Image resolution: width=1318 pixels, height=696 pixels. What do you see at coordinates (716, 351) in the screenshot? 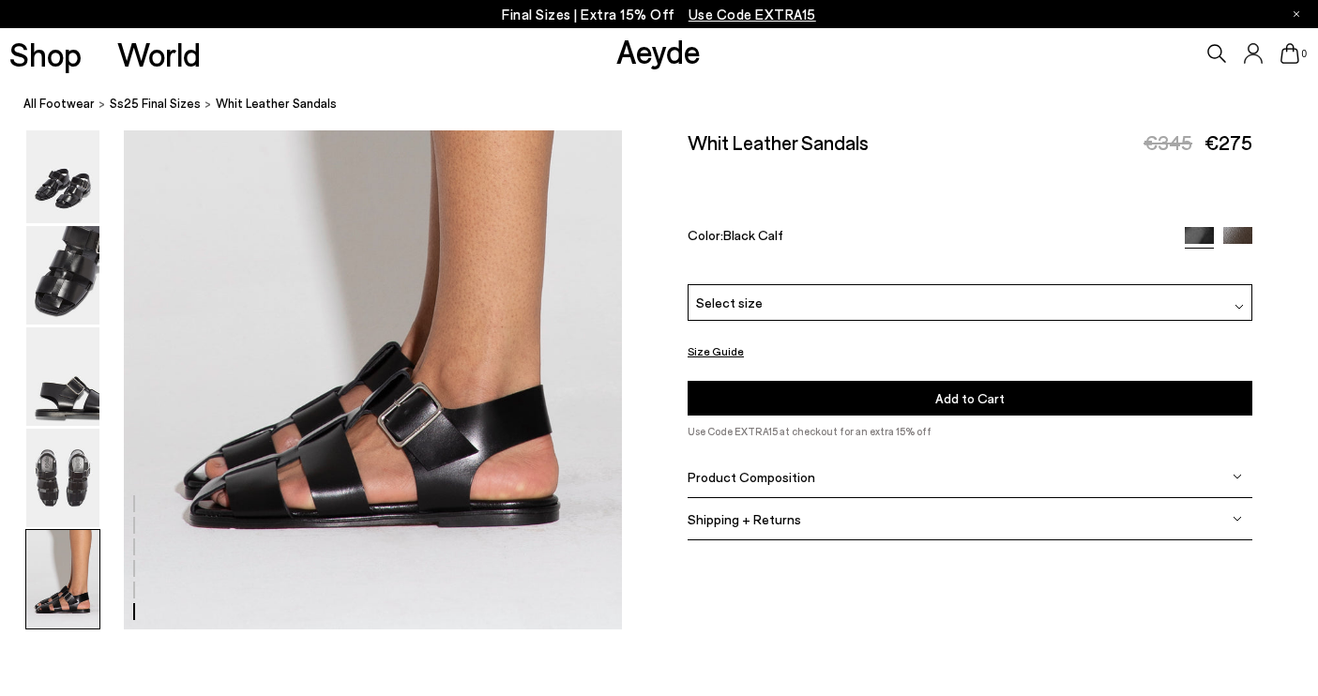
I see `button: Size Guide` at bounding box center [716, 351].